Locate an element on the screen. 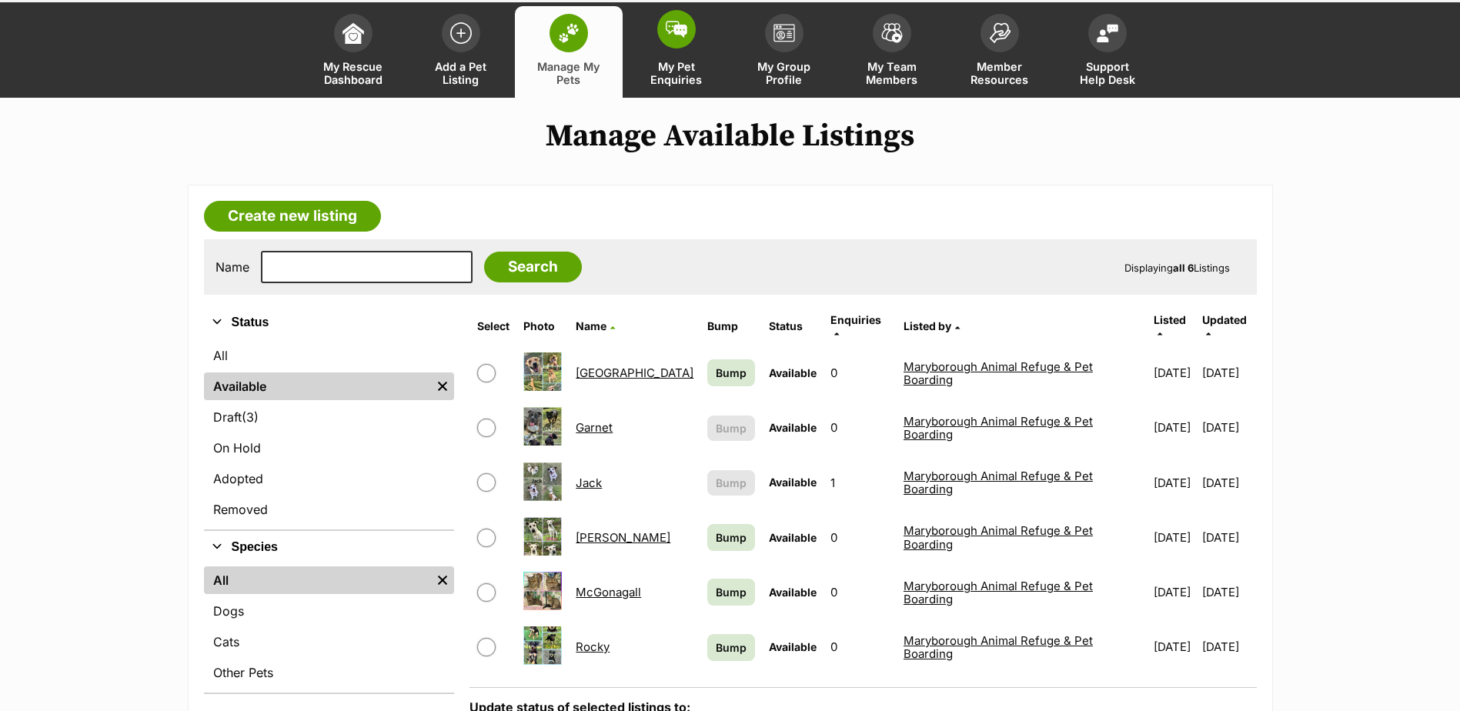 This screenshot has height=711, width=1460. img: team-members-icon-5396bd8760b3fe7c0b43da4ab00e1e3bb1a5d9ba89233759b79545d2d3fc5d0d.svg is located at coordinates (892, 33).